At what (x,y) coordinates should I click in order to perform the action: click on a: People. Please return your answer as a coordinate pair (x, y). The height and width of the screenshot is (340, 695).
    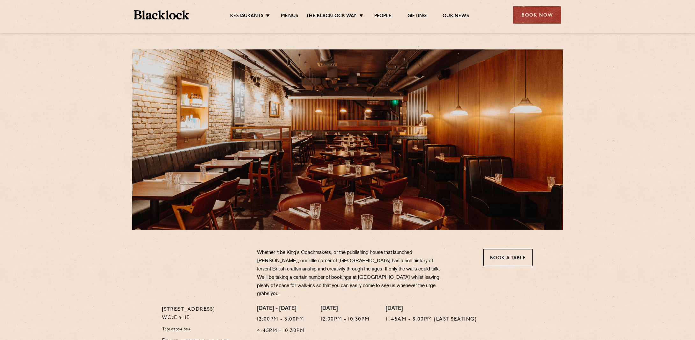
    Looking at the image, I should click on (383, 17).